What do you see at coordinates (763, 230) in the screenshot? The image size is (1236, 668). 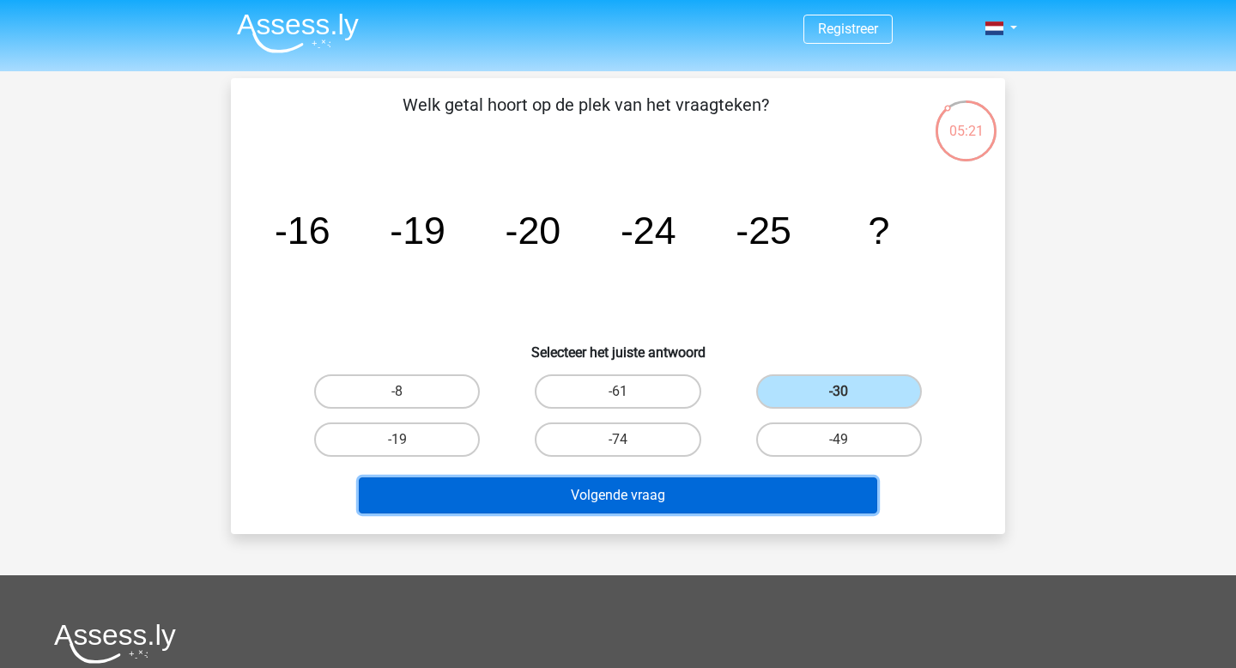 I see `tspan: -25` at bounding box center [763, 230].